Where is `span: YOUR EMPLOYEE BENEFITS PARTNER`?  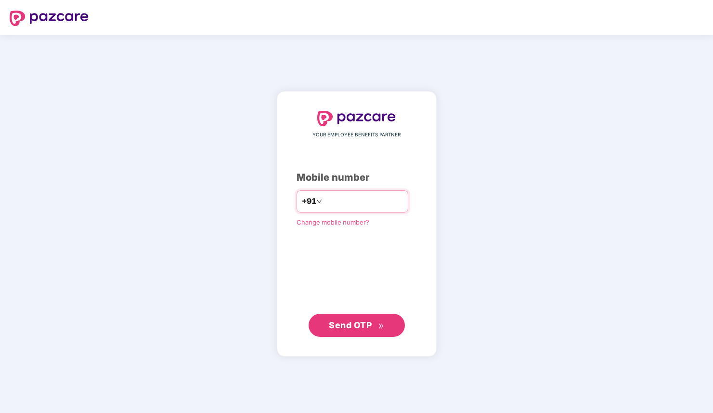 span: YOUR EMPLOYEE BENEFITS PARTNER is located at coordinates (357, 135).